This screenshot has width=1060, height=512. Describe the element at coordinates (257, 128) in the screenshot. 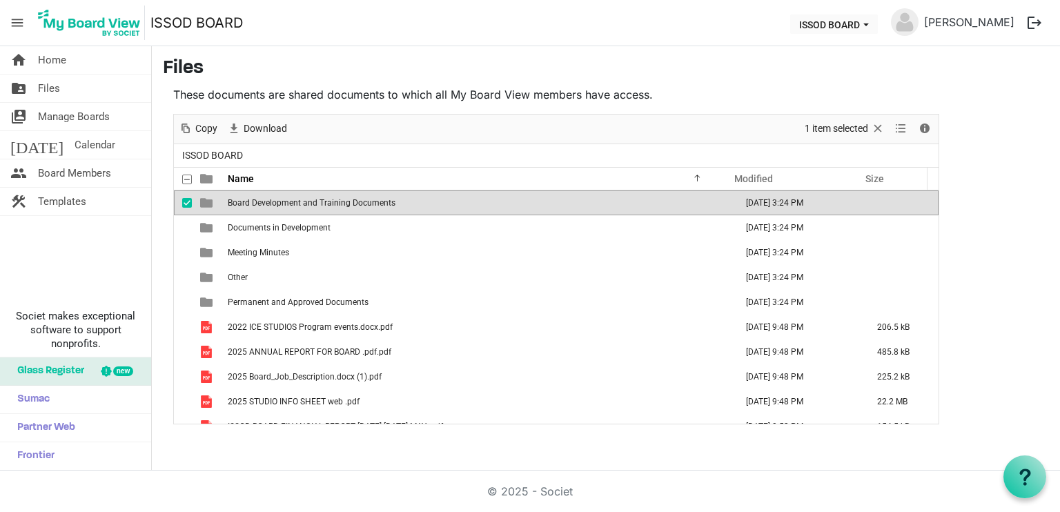

I see `button: Download` at that location.